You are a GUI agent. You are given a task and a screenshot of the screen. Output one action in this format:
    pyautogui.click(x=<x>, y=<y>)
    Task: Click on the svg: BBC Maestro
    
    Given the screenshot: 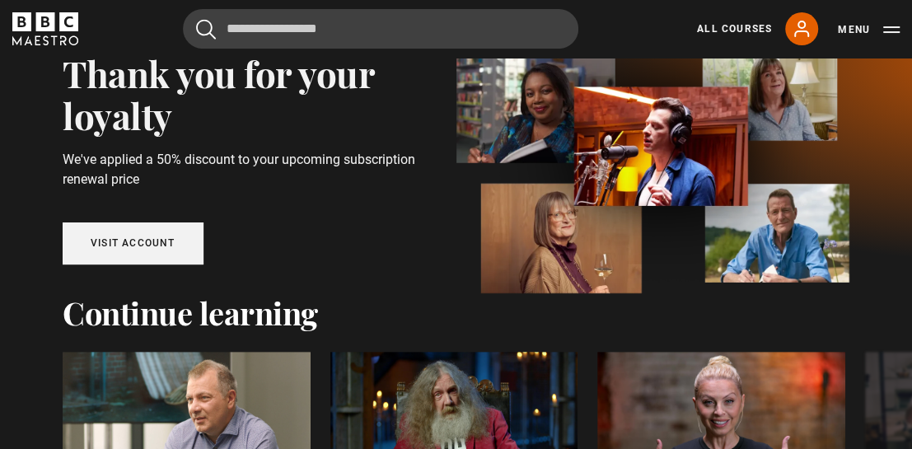 What is the action you would take?
    pyautogui.click(x=45, y=29)
    